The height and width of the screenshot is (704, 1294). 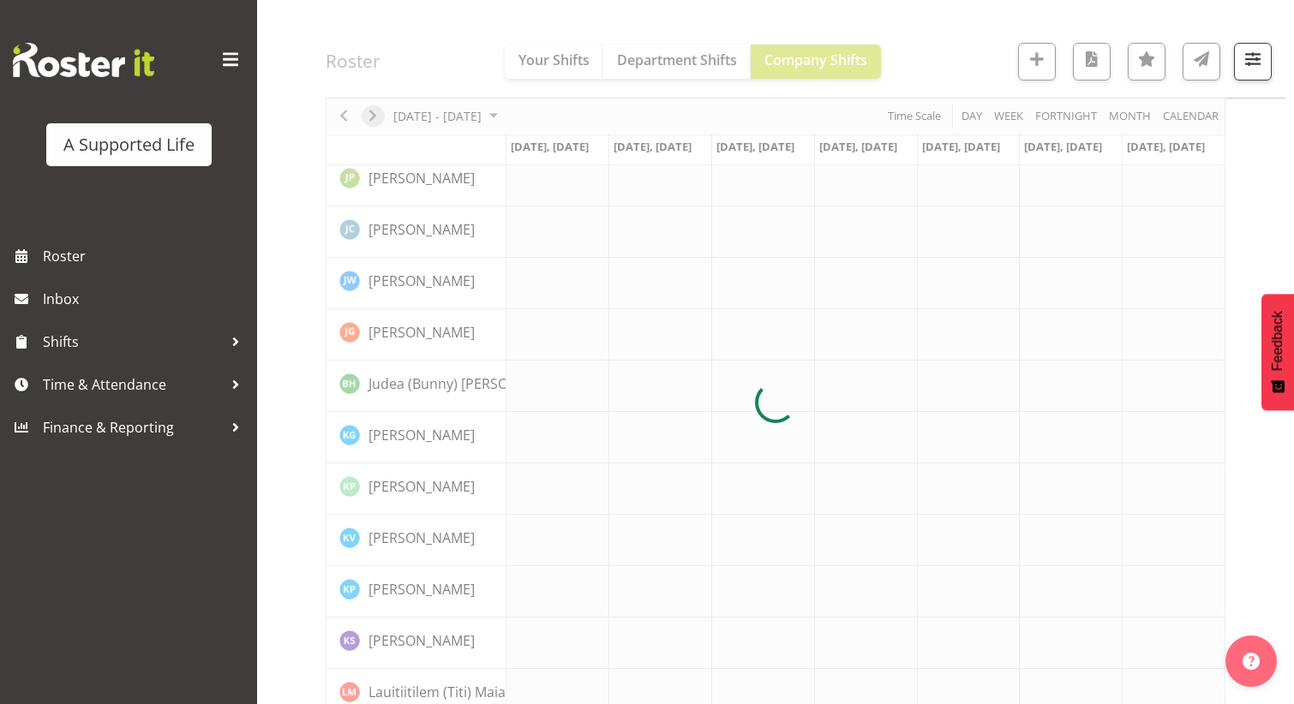 I want to click on span: Inbox, so click(x=146, y=299).